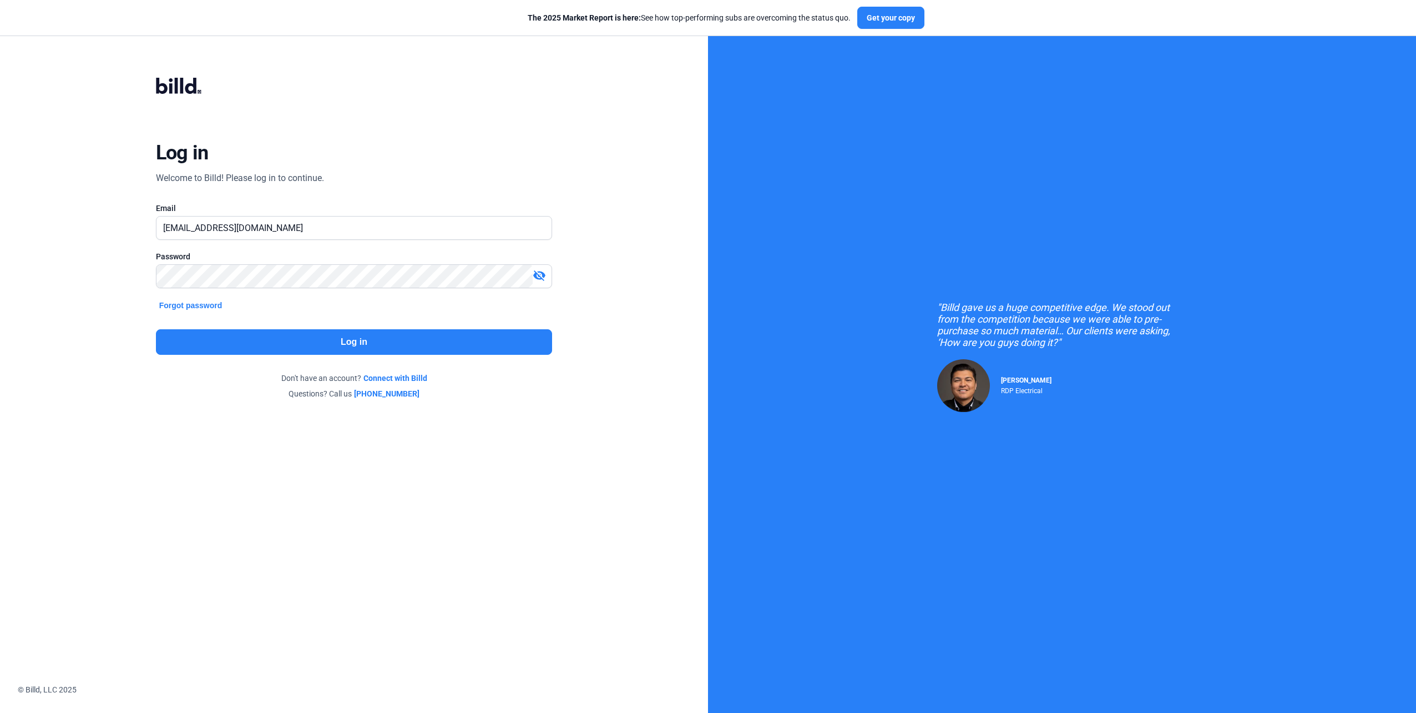 The width and height of the screenshot is (1416, 713). I want to click on div: Password, so click(354, 256).